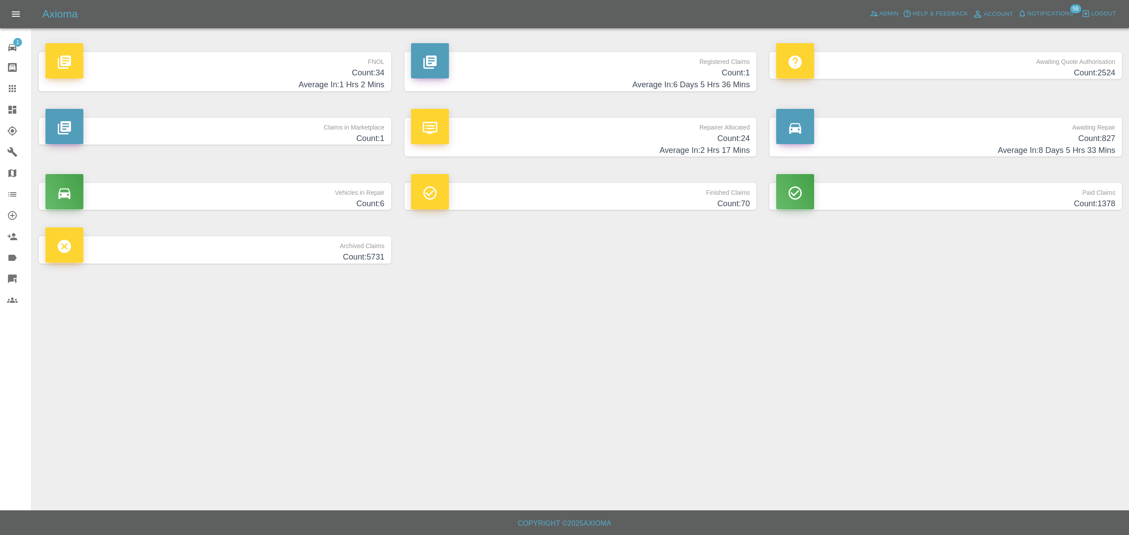 The height and width of the screenshot is (535, 1129). What do you see at coordinates (1075, 9) in the screenshot?
I see `span: 59` at bounding box center [1075, 9].